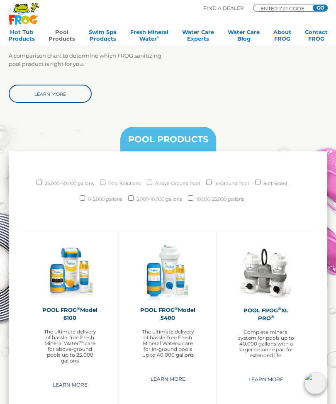 This screenshot has height=404, width=336. Describe the element at coordinates (282, 37) in the screenshot. I see `a: AboutFROG` at that location.